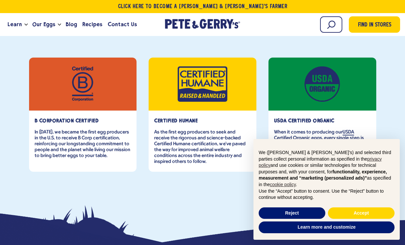  What do you see at coordinates (375, 25) in the screenshot?
I see `span: Find in Stores` at bounding box center [375, 25].